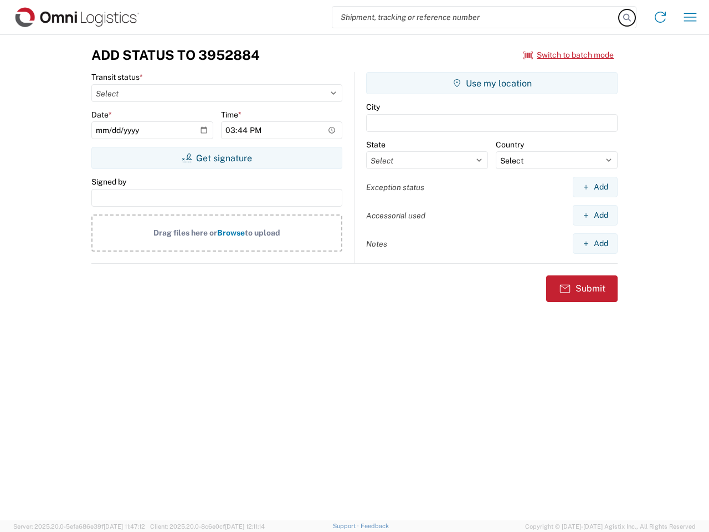 This screenshot has height=532, width=709. What do you see at coordinates (231, 115) in the screenshot?
I see `label: Time` at bounding box center [231, 115].